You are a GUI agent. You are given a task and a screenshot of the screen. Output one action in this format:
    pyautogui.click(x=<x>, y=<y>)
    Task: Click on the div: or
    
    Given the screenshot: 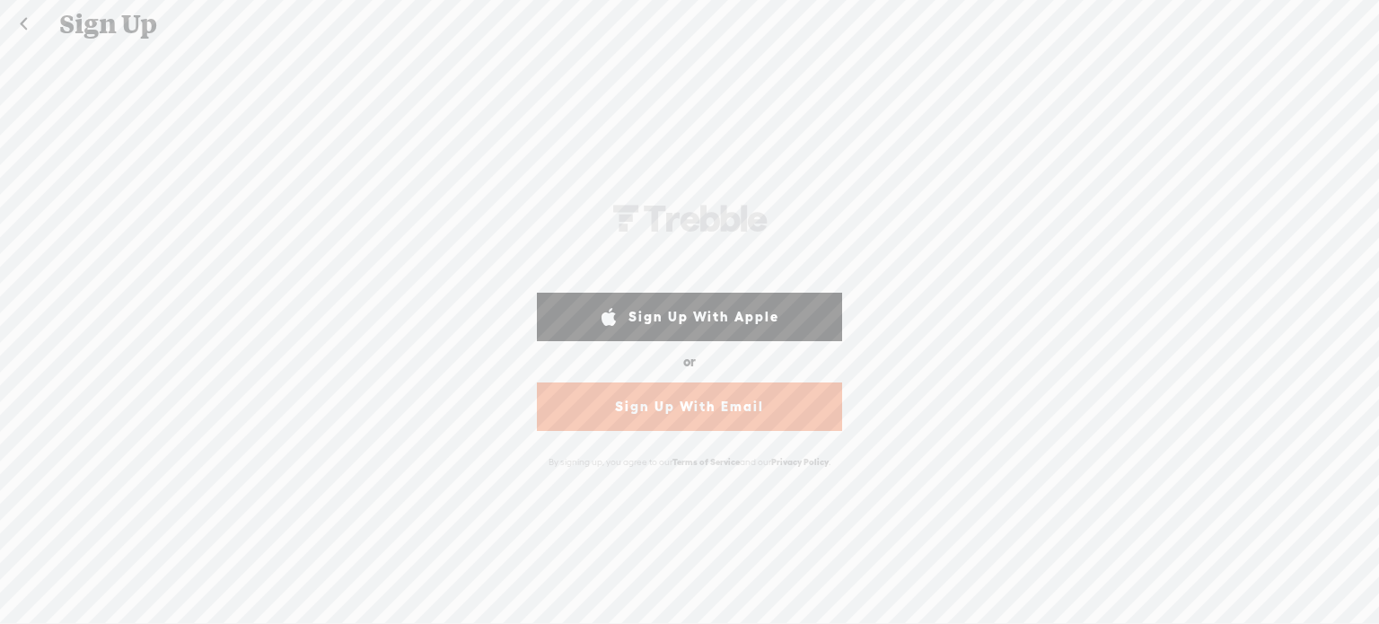 What is the action you would take?
    pyautogui.click(x=690, y=362)
    